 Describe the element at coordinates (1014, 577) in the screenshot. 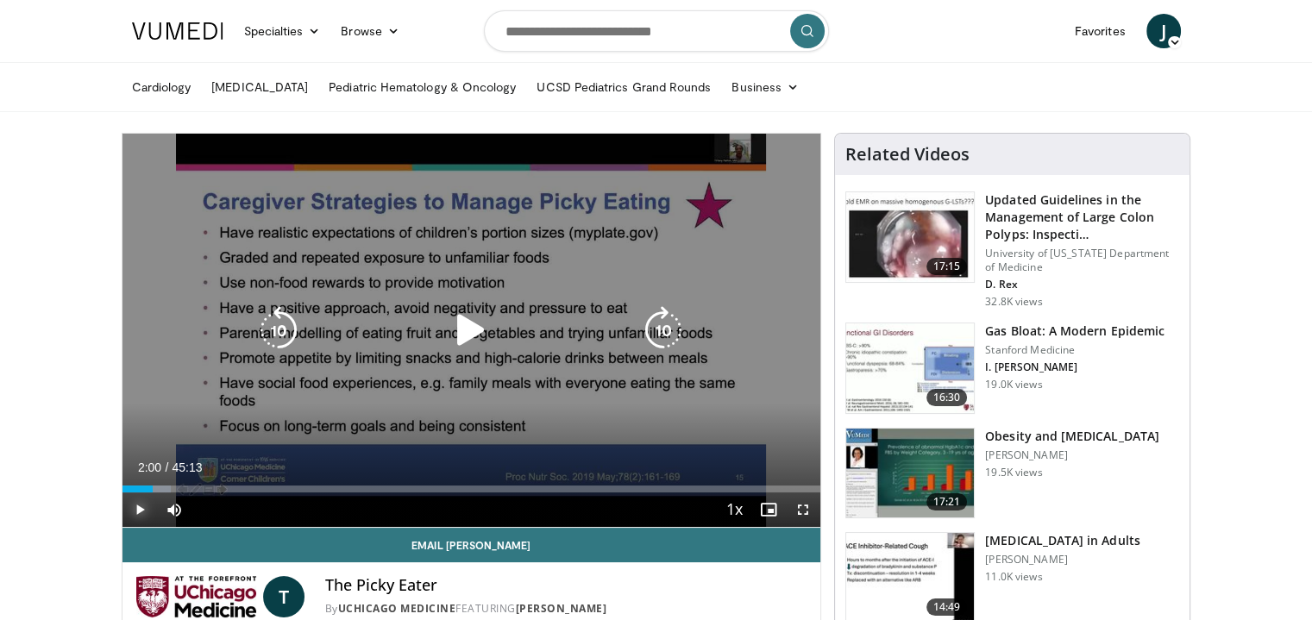

I see `p: 11.0K views` at that location.